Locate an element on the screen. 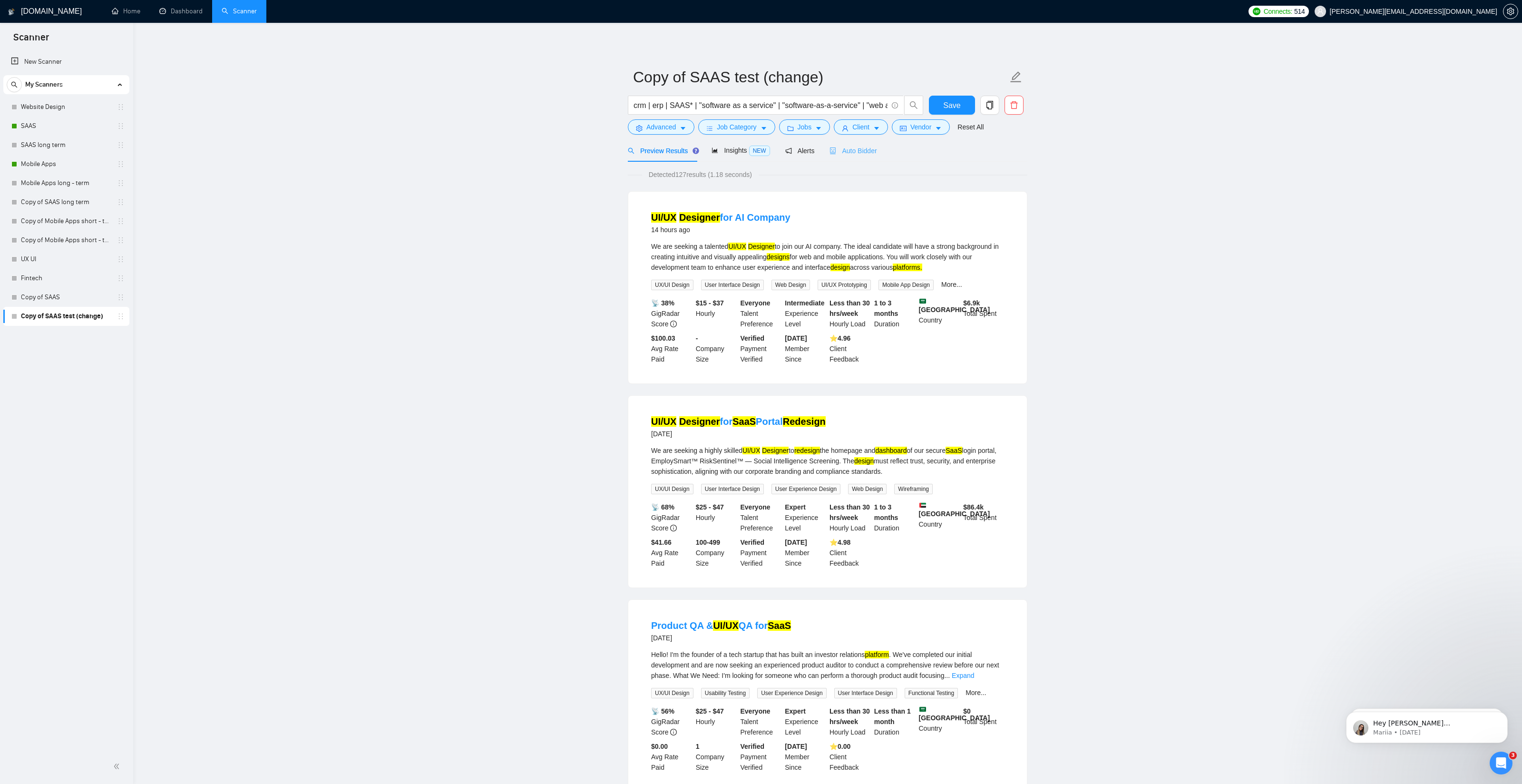 The height and width of the screenshot is (784, 1522). div: Client Feedback is located at coordinates (850, 349).